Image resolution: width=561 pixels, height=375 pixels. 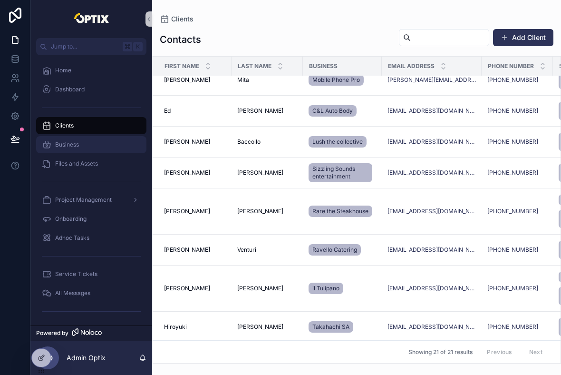 What do you see at coordinates (91, 70) in the screenshot?
I see `a: Home` at bounding box center [91, 70].